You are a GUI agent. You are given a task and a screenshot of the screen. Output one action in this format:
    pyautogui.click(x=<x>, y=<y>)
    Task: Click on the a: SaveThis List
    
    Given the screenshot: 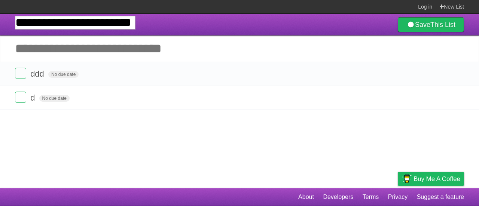 What is the action you would take?
    pyautogui.click(x=430, y=25)
    